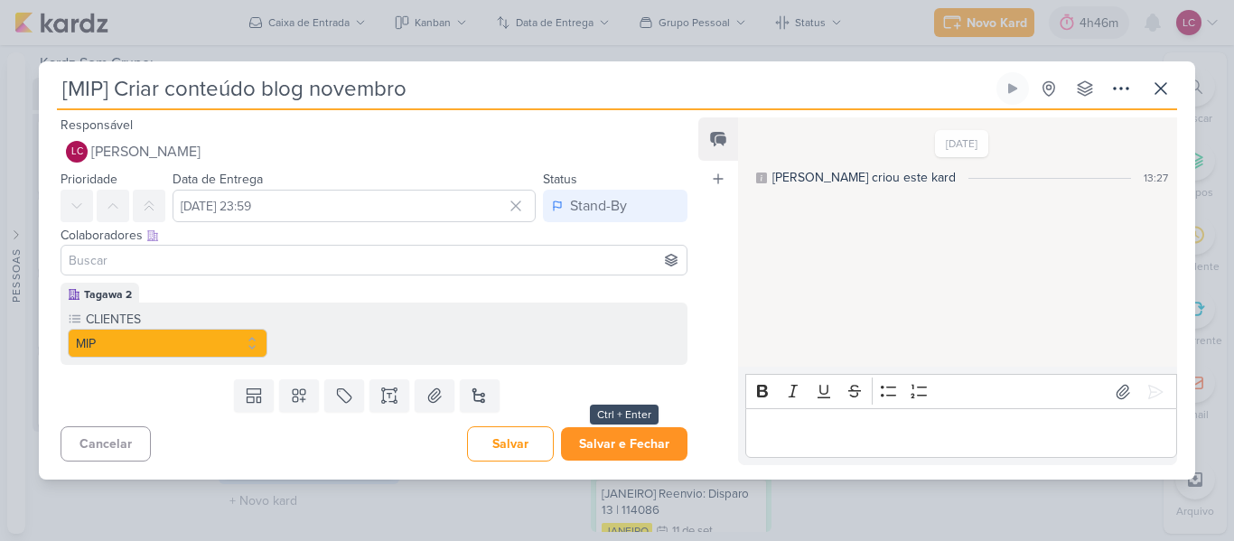 This screenshot has width=1234, height=541. I want to click on button: MIP, so click(167, 343).